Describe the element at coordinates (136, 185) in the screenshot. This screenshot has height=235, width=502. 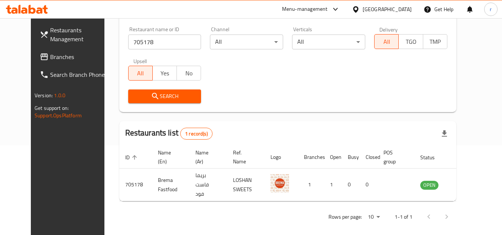
I see `td: 705178` at that location.